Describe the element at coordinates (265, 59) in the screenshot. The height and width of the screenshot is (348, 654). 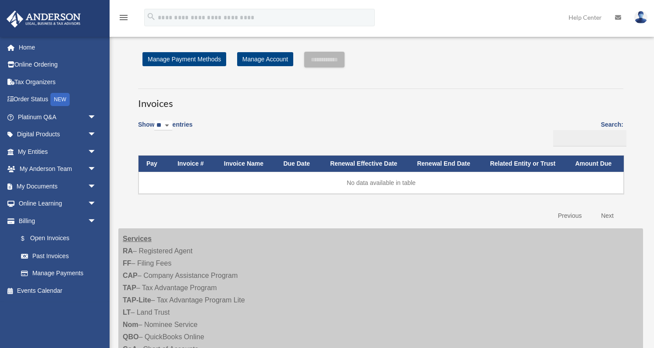
I see `a: Manage Account` at that location.